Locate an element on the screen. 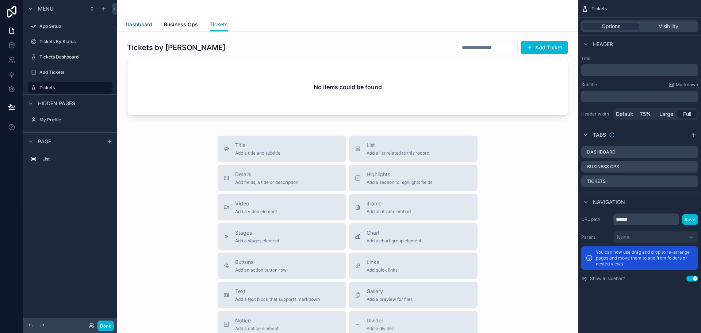  button: ChartAdd a chart group element is located at coordinates (413, 236).